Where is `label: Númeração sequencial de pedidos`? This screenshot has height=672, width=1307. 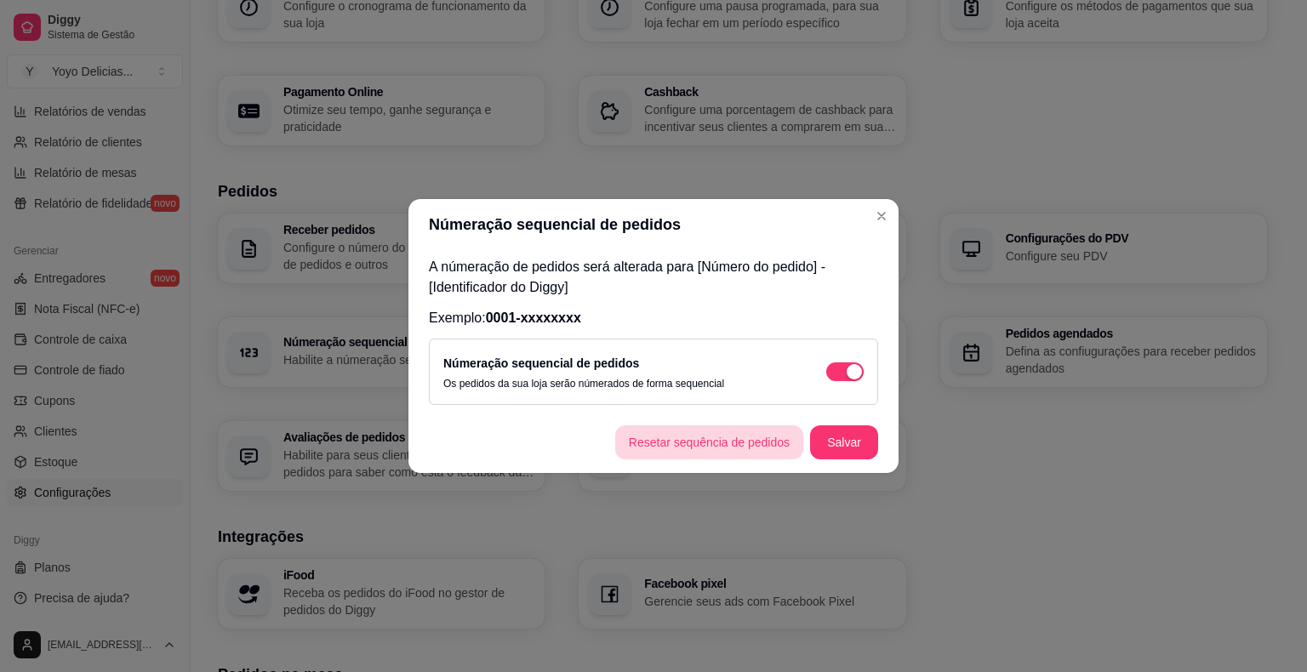 label: Númeração sequencial de pedidos is located at coordinates (541, 363).